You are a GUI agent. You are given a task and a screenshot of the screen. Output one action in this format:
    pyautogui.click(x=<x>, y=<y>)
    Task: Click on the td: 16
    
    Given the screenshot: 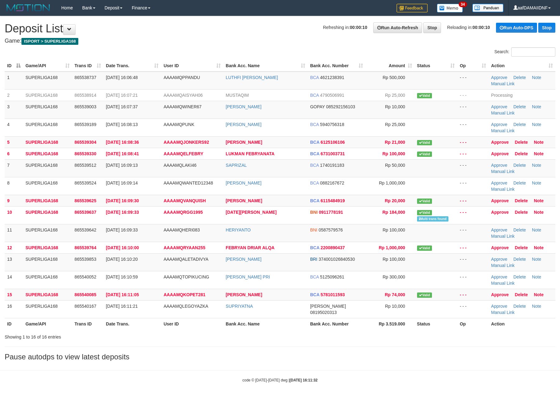 What is the action you would take?
    pyautogui.click(x=14, y=309)
    